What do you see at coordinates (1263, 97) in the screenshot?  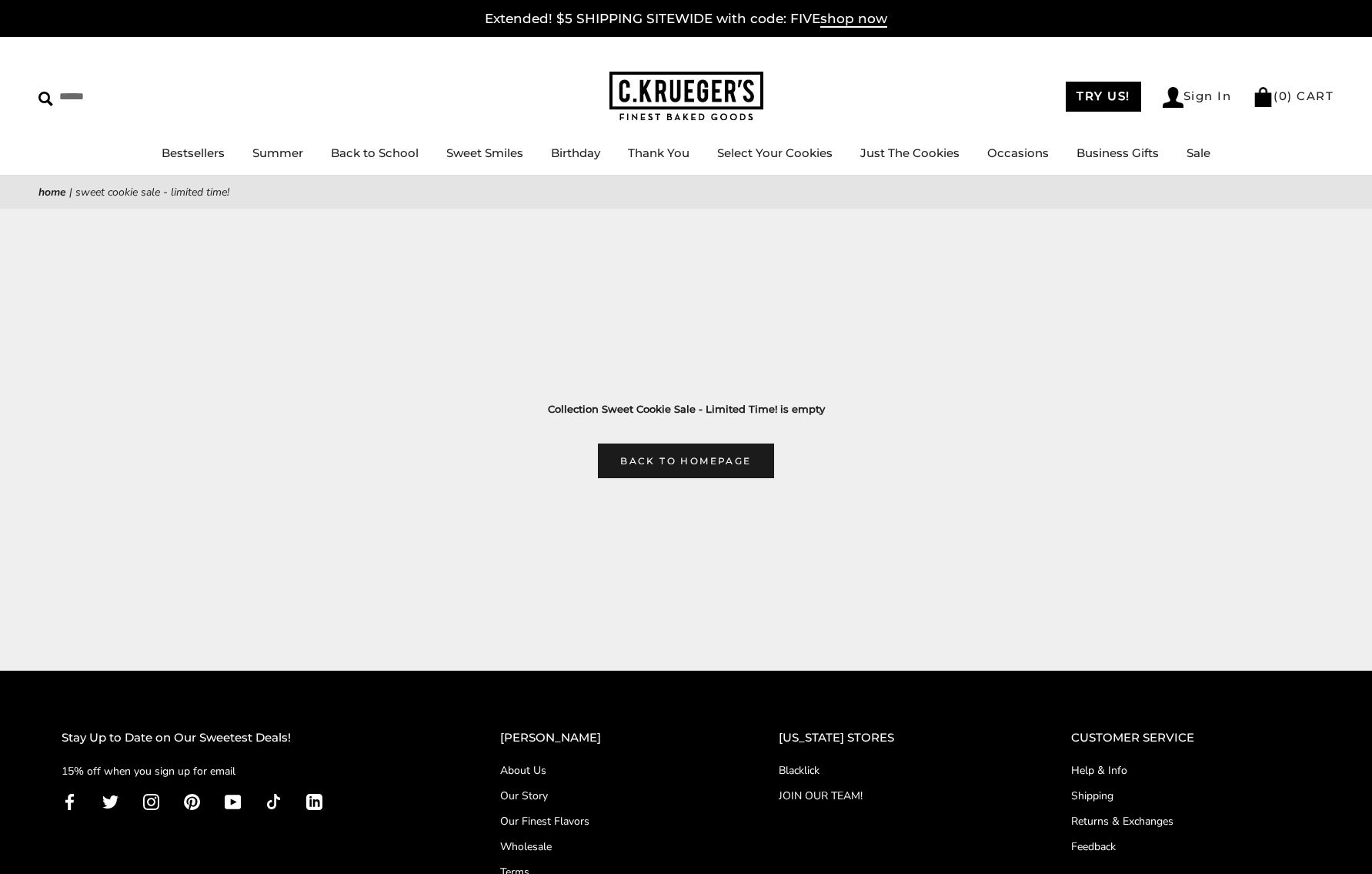 I see `img: Bag` at bounding box center [1263, 97].